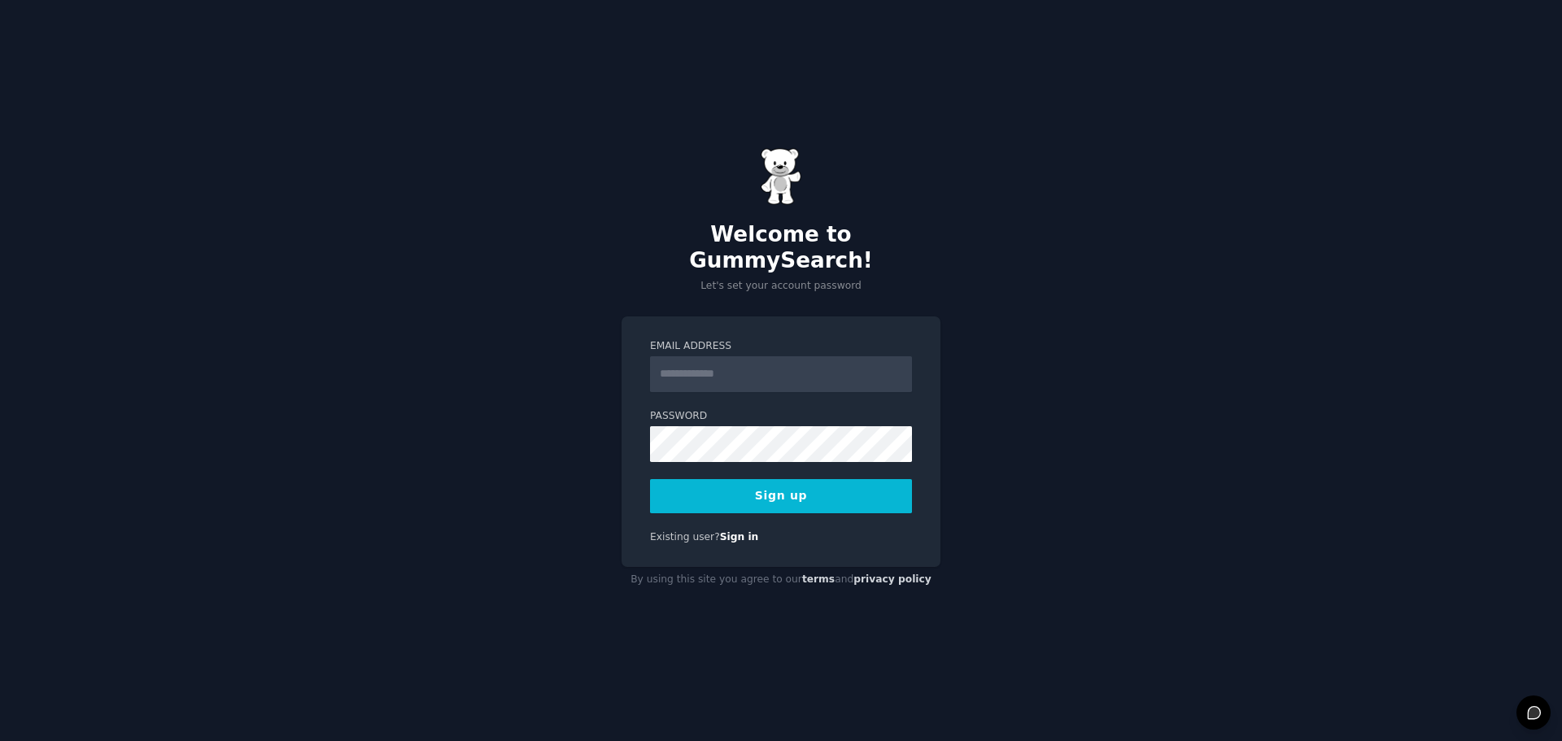 This screenshot has height=741, width=1562. I want to click on p: Let's set your account password, so click(781, 286).